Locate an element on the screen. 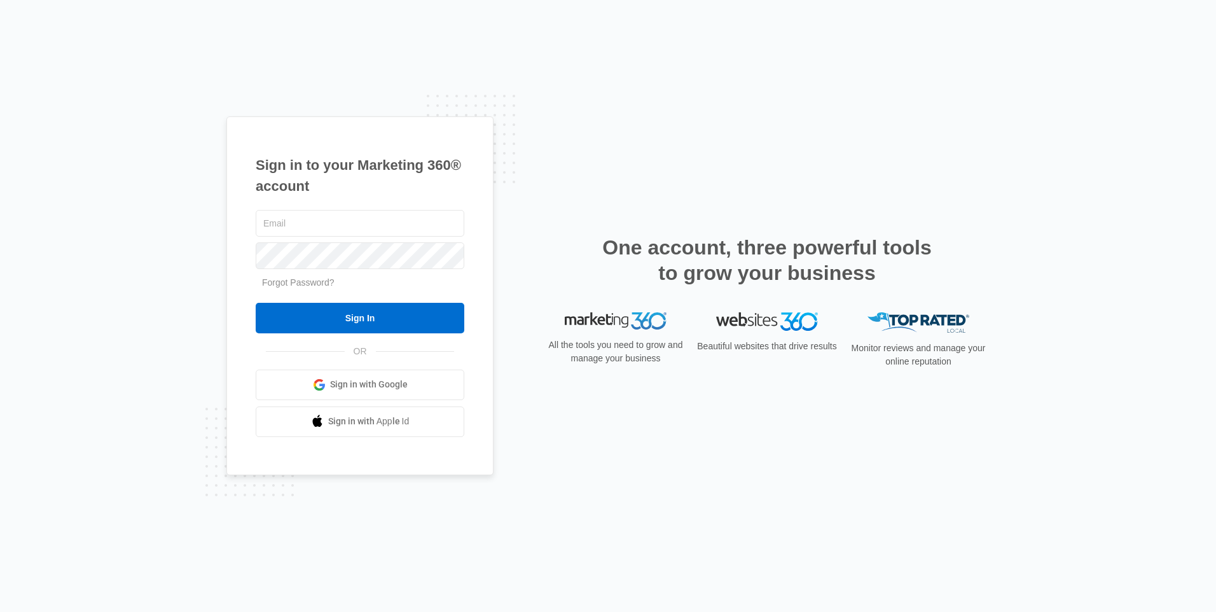 The height and width of the screenshot is (612, 1216). input: Sign In is located at coordinates (360, 318).